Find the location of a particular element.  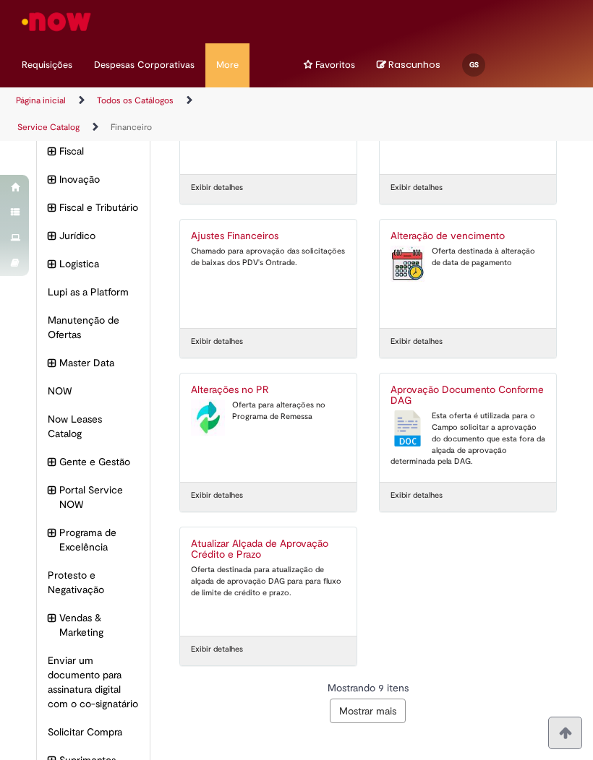

button: Mostrar mais is located at coordinates (367, 711).